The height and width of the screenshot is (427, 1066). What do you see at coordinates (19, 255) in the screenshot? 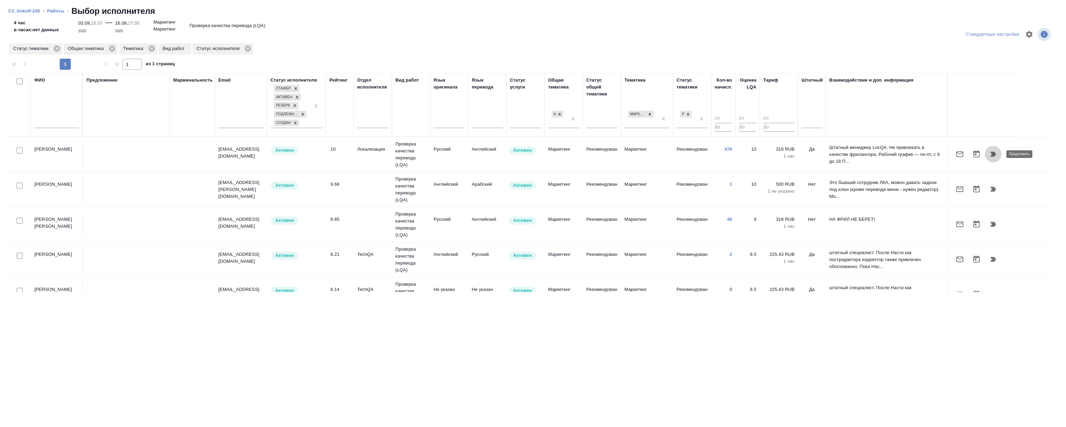
I see `input: Выбери исполнителей, чтобы отправить приглашение на работу` at bounding box center [19, 255].